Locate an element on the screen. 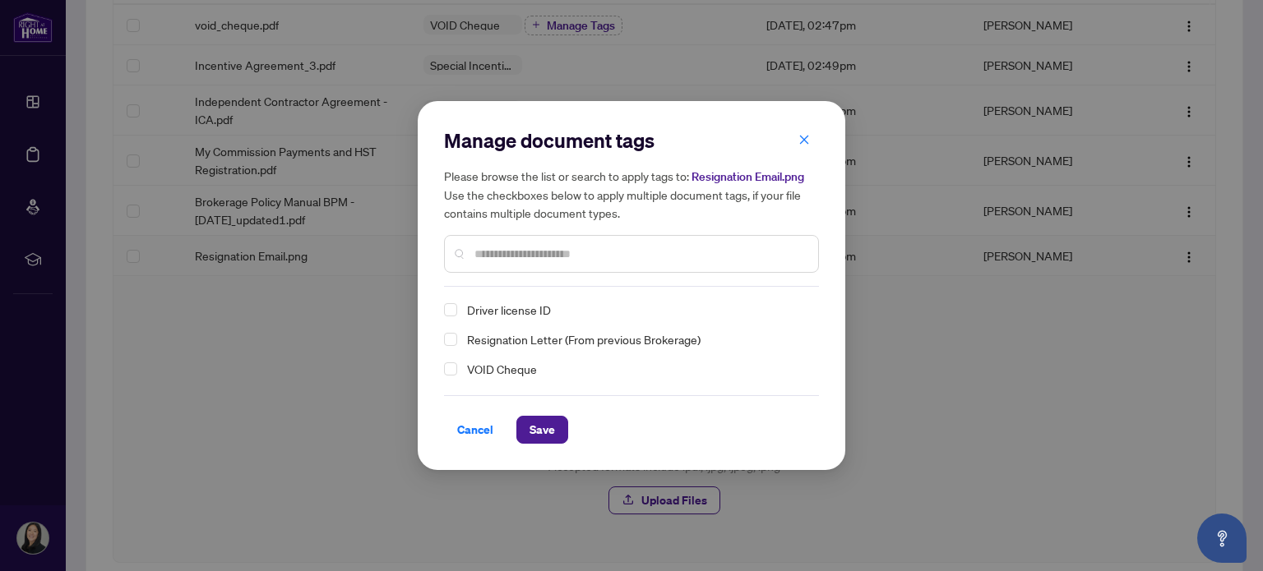 This screenshot has width=1263, height=571. span: Save is located at coordinates (542, 430).